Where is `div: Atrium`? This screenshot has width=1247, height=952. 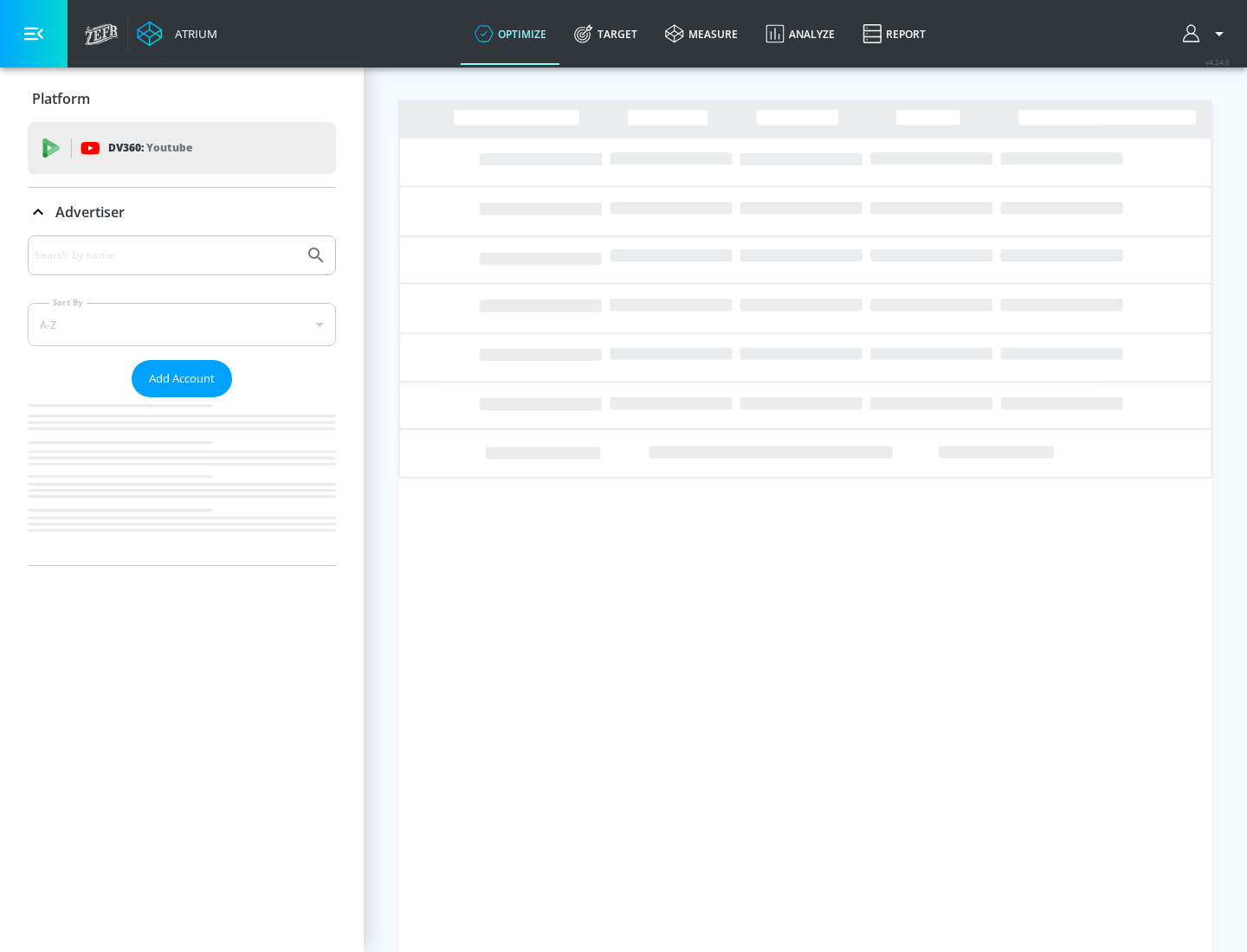
div: Atrium is located at coordinates (193, 34).